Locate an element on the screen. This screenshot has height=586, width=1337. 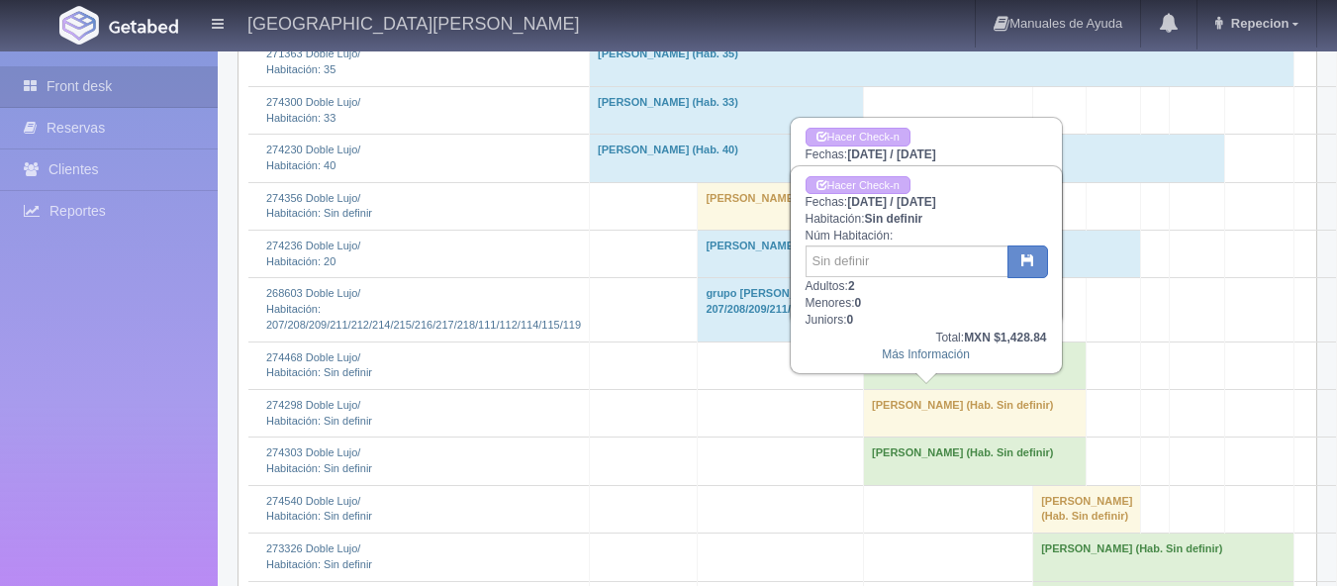
a: 274300 Doble Lujo/Habitación: 33 is located at coordinates (313, 110).